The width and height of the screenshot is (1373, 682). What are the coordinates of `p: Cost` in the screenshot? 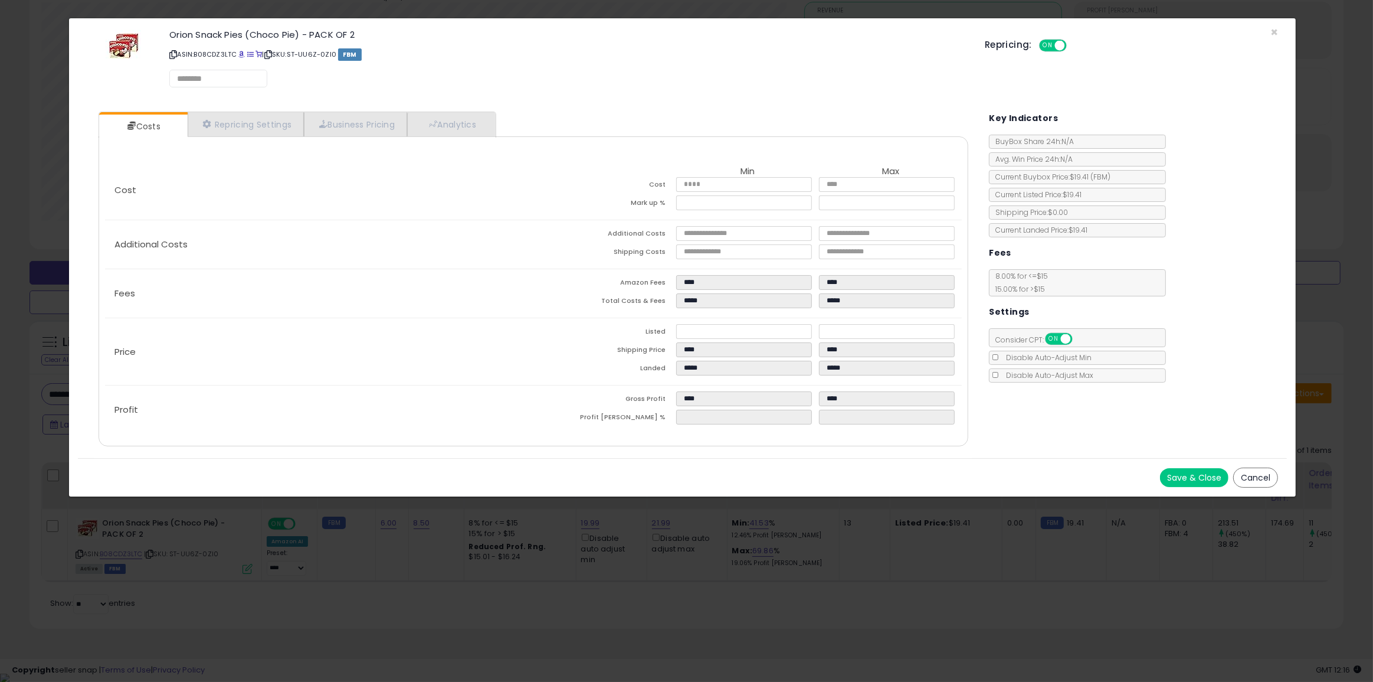 It's located at (319, 190).